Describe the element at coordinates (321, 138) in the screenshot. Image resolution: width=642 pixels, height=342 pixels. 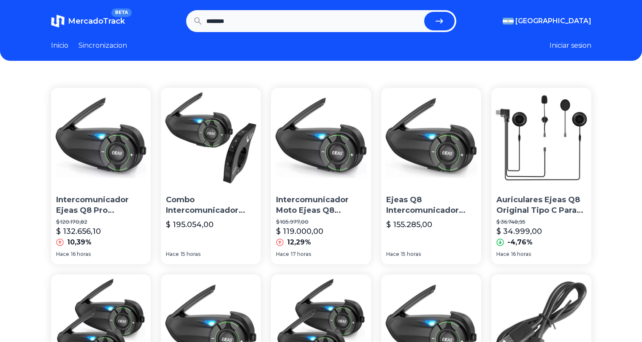
I see `img: Intercomunicador Moto Ejeas Q8 Bluetooth` at that location.